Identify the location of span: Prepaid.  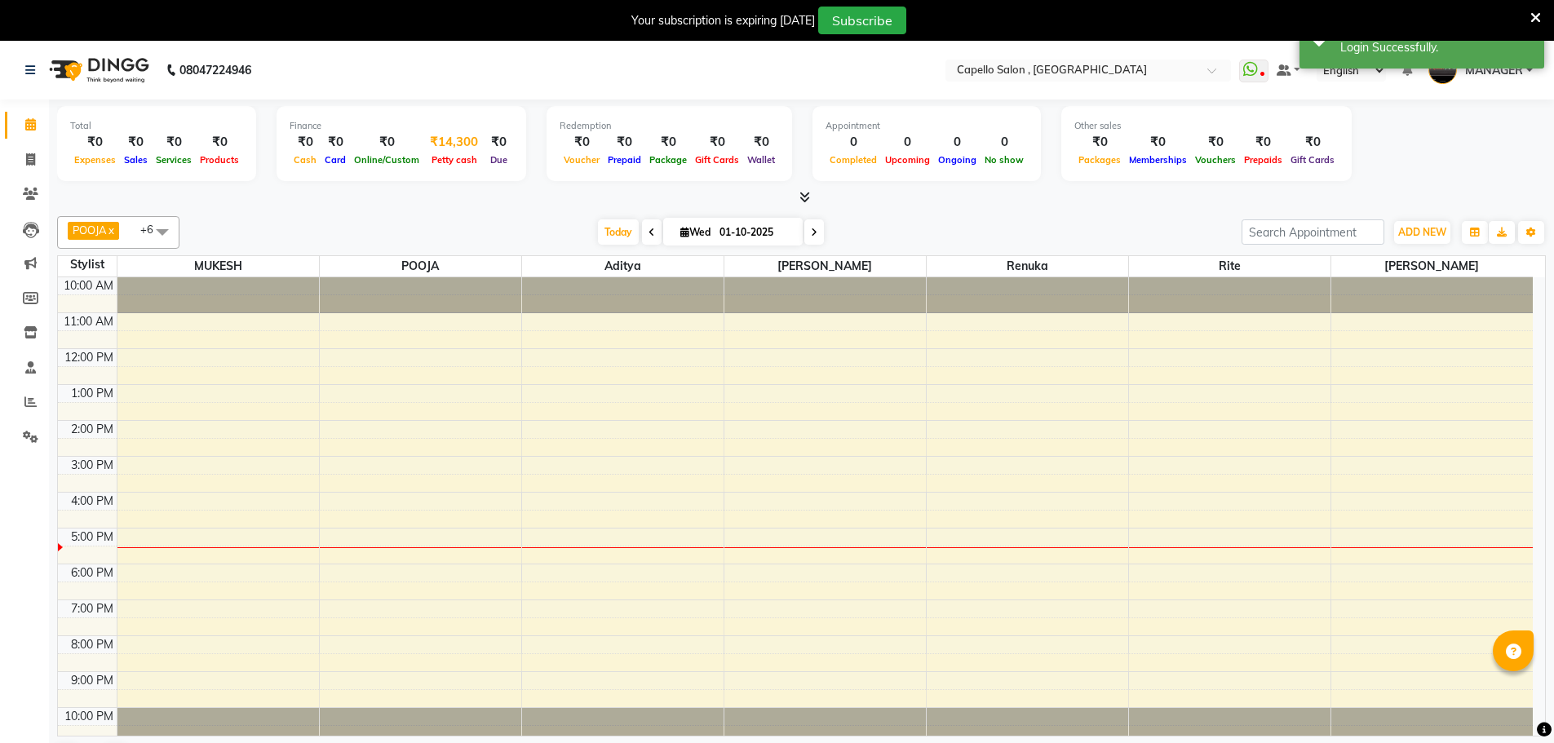
(624, 160).